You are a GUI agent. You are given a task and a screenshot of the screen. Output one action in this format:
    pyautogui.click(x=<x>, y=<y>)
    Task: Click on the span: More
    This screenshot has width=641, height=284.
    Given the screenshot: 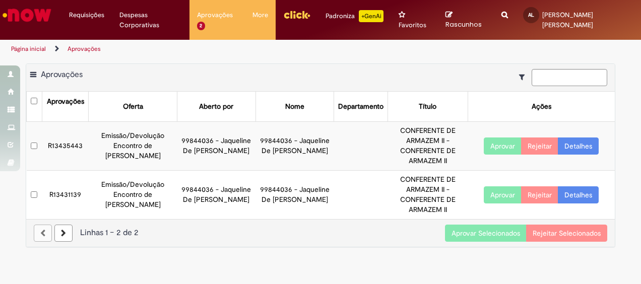 What is the action you would take?
    pyautogui.click(x=260, y=15)
    